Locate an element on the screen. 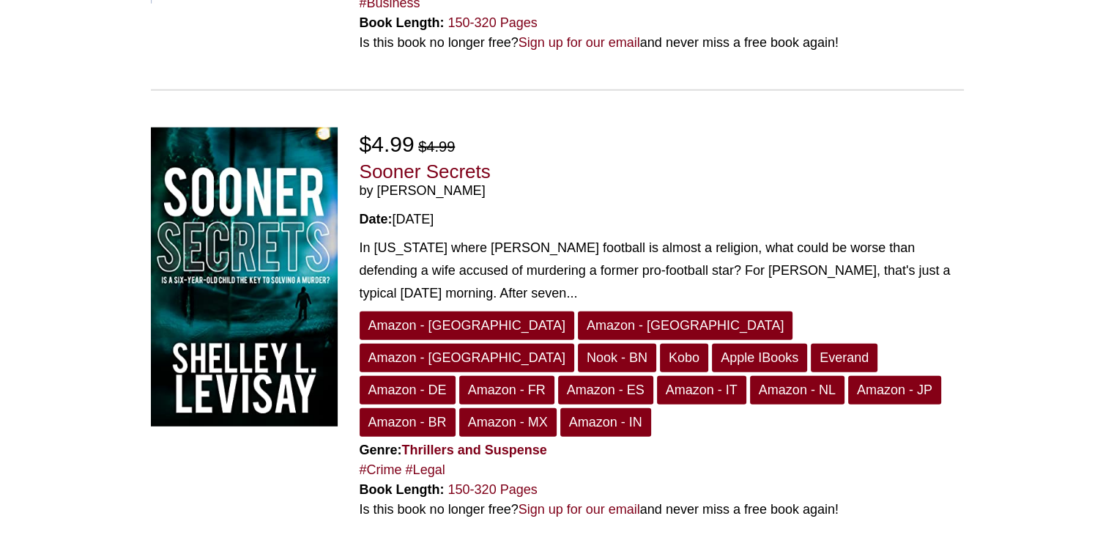 This screenshot has height=535, width=1114. a: Amazon - JP is located at coordinates (894, 390).